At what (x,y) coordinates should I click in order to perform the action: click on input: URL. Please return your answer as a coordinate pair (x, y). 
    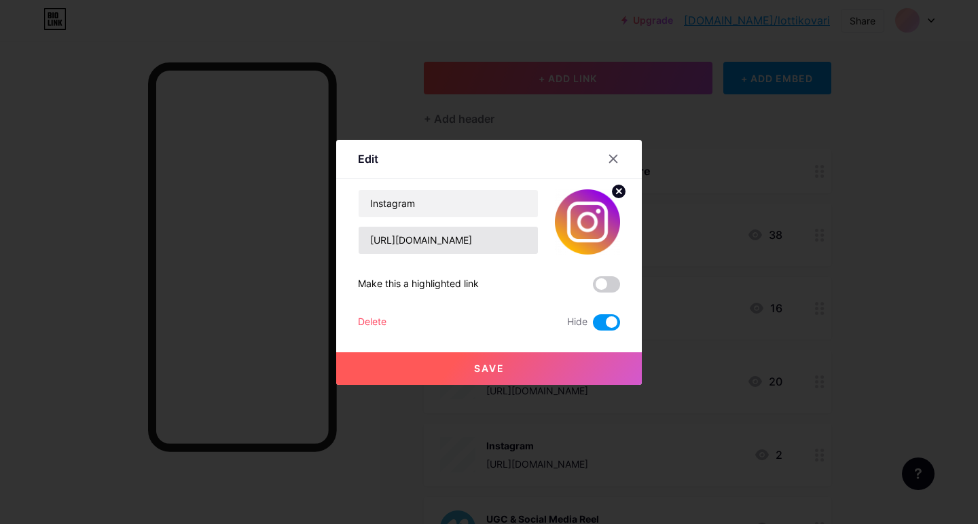
    Looking at the image, I should click on (448, 240).